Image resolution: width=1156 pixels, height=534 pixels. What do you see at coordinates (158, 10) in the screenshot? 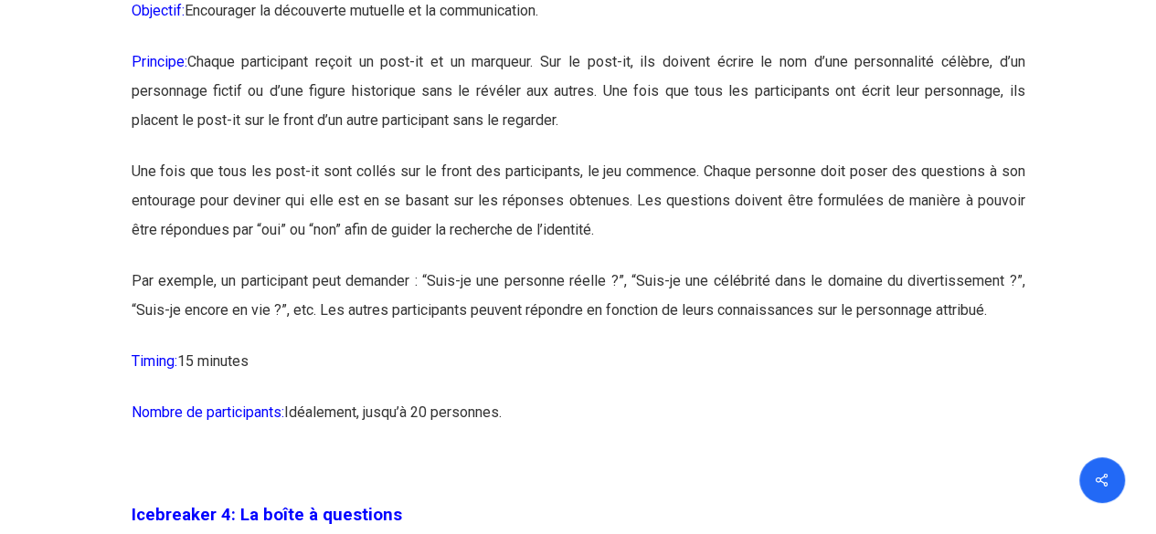
I see `span: Objectif:` at bounding box center [158, 10].